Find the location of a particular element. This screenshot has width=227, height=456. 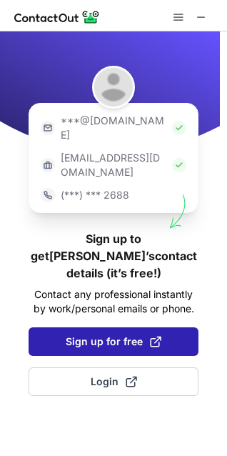

img: ContactOut v5.3.10 is located at coordinates (57, 17).